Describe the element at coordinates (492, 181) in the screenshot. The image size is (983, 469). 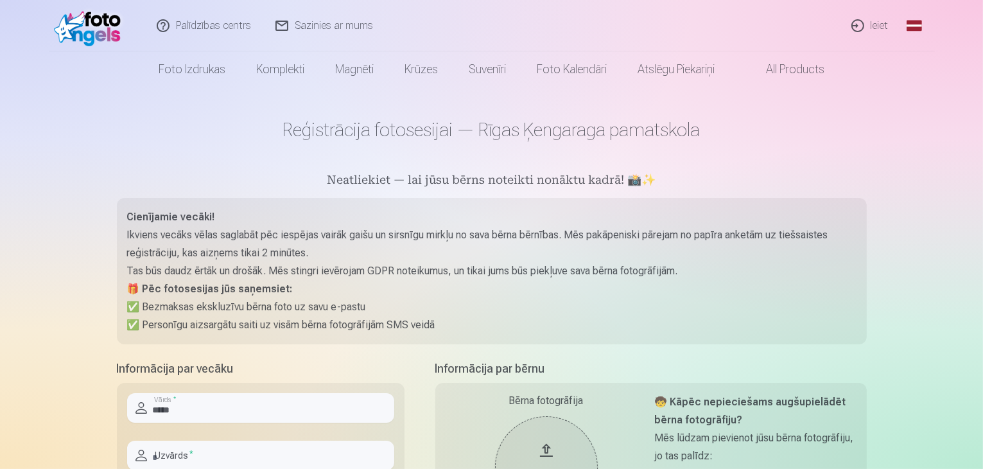
I see `h5: Neatliekiet — lai jūsu bērns noteikti nonāktu kadrā! 📸✨` at that location.